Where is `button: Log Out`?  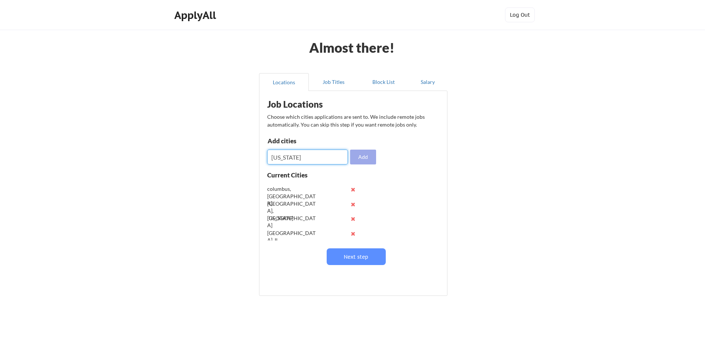
button: Log Out is located at coordinates (520, 15).